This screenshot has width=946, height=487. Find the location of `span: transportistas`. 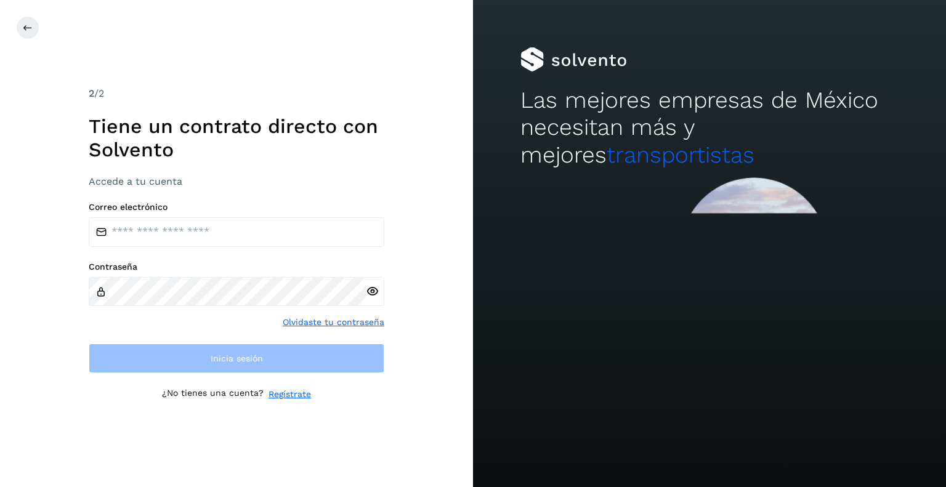

span: transportistas is located at coordinates (681, 155).